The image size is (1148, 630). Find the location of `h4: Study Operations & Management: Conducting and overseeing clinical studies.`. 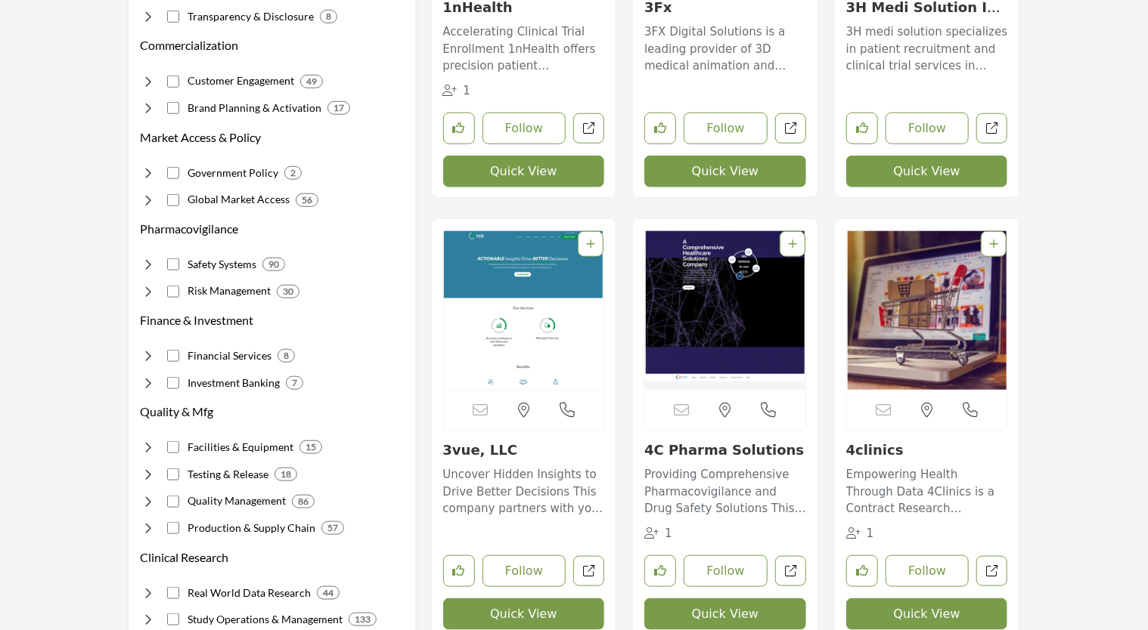

h4: Study Operations & Management: Conducting and overseeing clinical studies. is located at coordinates (265, 620).